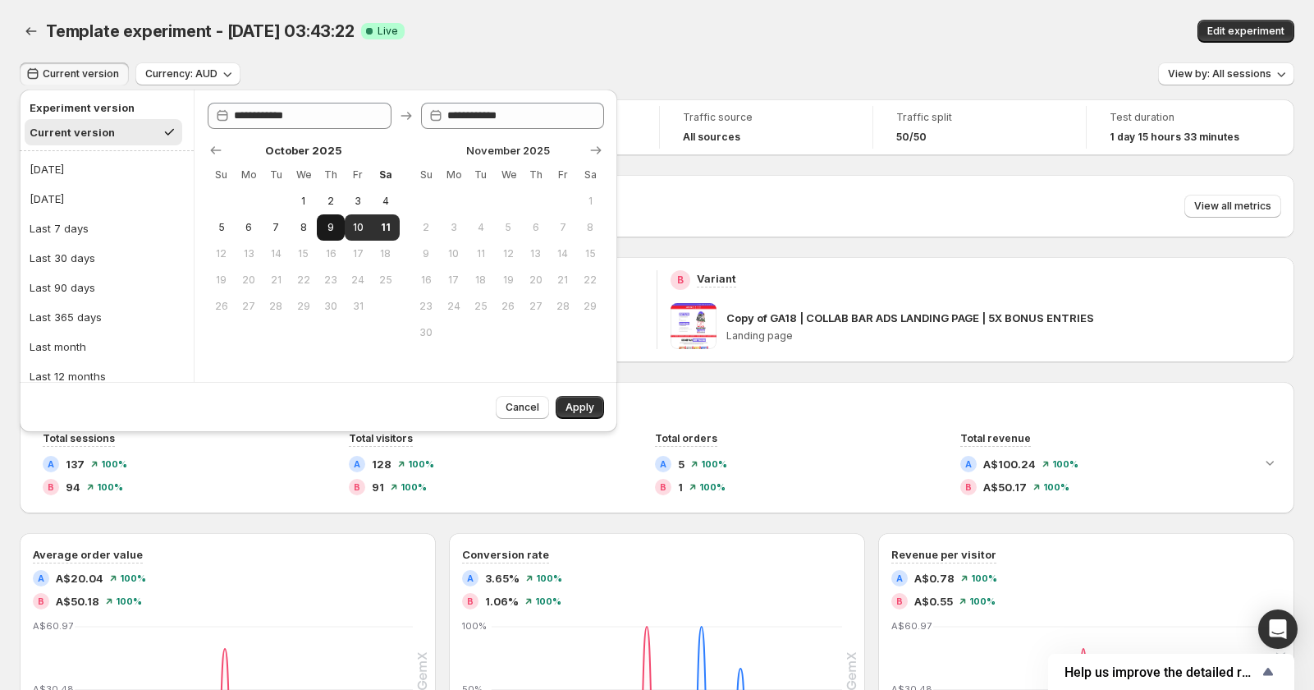 The height and width of the screenshot is (690, 1314). Describe the element at coordinates (107, 258) in the screenshot. I see `button: Last 30 days` at that location.